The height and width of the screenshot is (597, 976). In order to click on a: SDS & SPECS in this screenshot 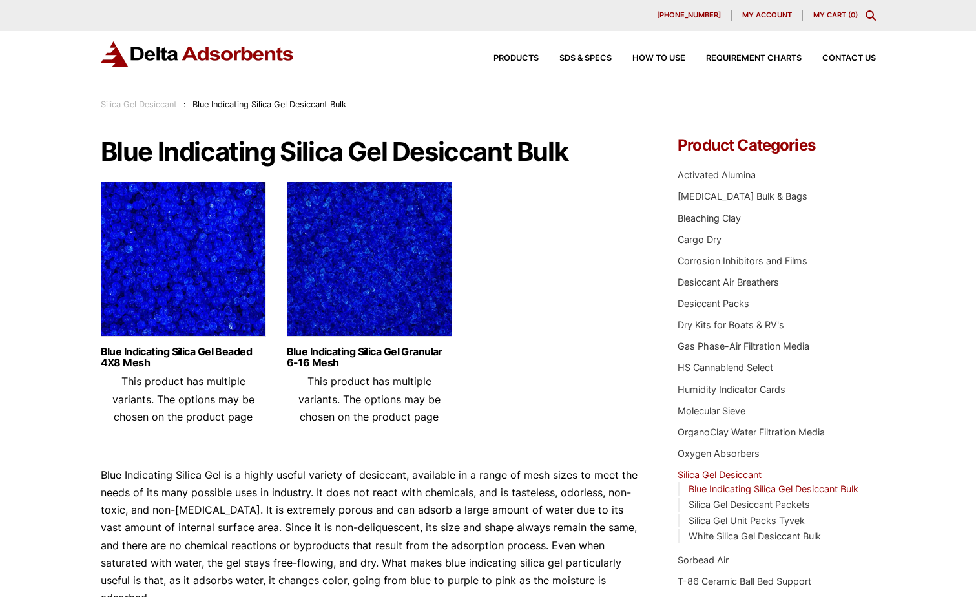, I will do `click(575, 58)`.